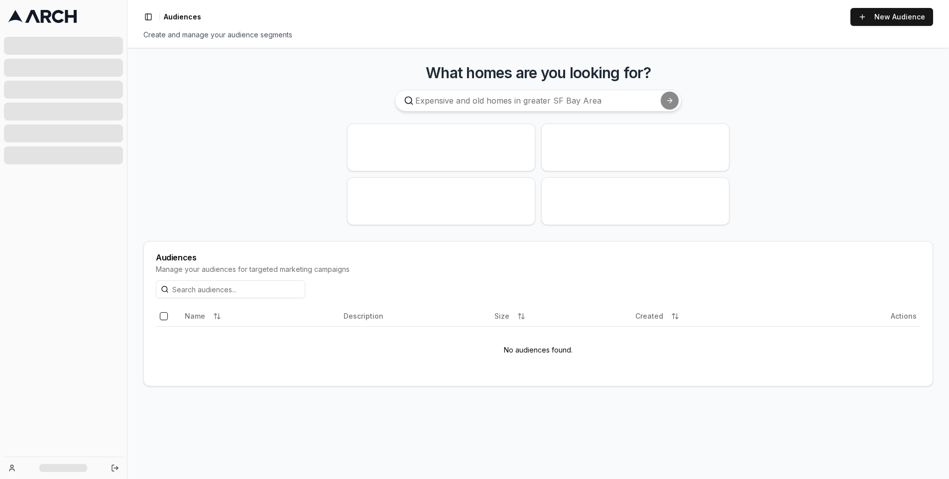 The height and width of the screenshot is (479, 949). Describe the element at coordinates (867, 316) in the screenshot. I see `th: Actions` at that location.